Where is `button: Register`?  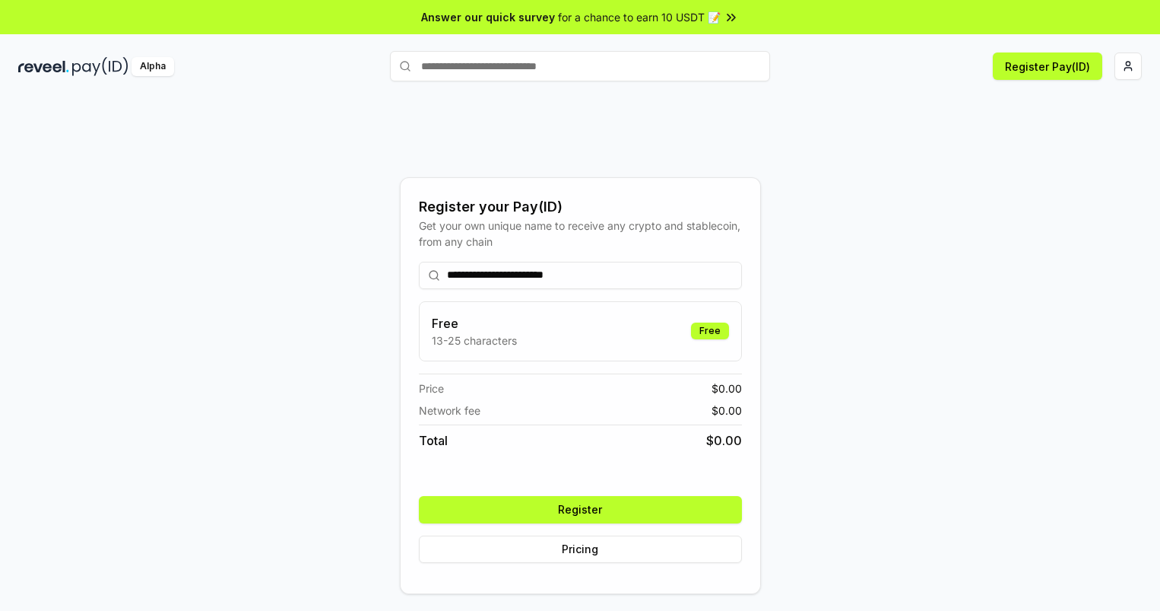 button: Register is located at coordinates (580, 510).